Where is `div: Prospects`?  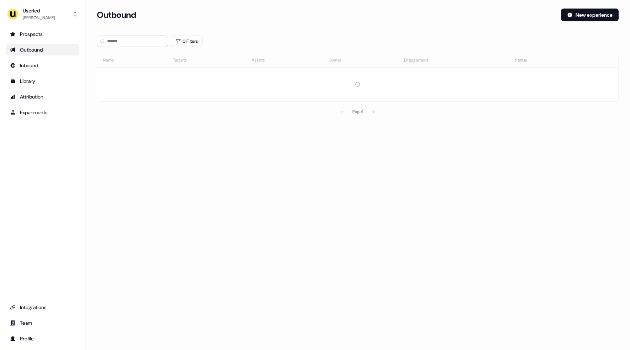
div: Prospects is located at coordinates (42, 34).